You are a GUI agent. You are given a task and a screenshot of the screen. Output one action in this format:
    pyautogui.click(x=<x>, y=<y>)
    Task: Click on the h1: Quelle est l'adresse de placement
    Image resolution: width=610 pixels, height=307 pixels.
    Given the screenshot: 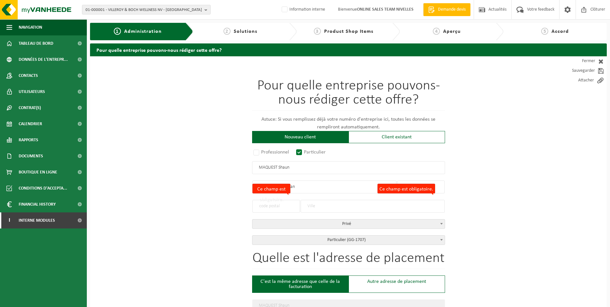 What is the action you would take?
    pyautogui.click(x=349, y=260)
    